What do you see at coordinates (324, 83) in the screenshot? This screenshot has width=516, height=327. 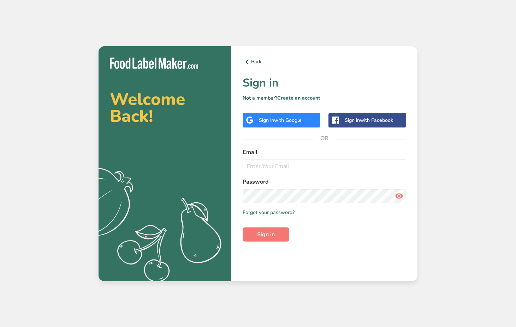 I see `h1: Sign in` at bounding box center [324, 83].